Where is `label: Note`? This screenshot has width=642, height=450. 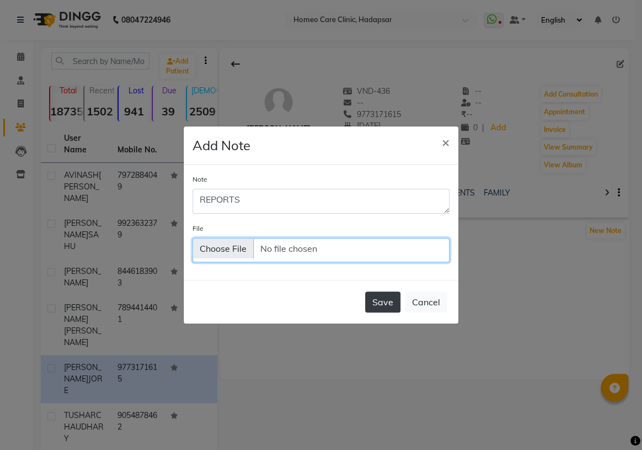
label: Note is located at coordinates (200, 179).